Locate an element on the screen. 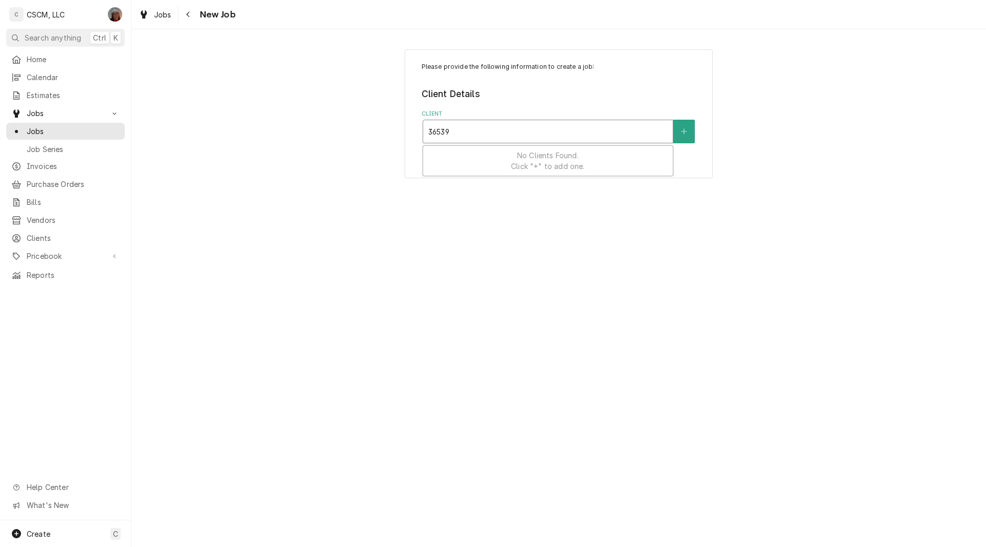 The height and width of the screenshot is (547, 986). legend: Client Details is located at coordinates (559, 94).